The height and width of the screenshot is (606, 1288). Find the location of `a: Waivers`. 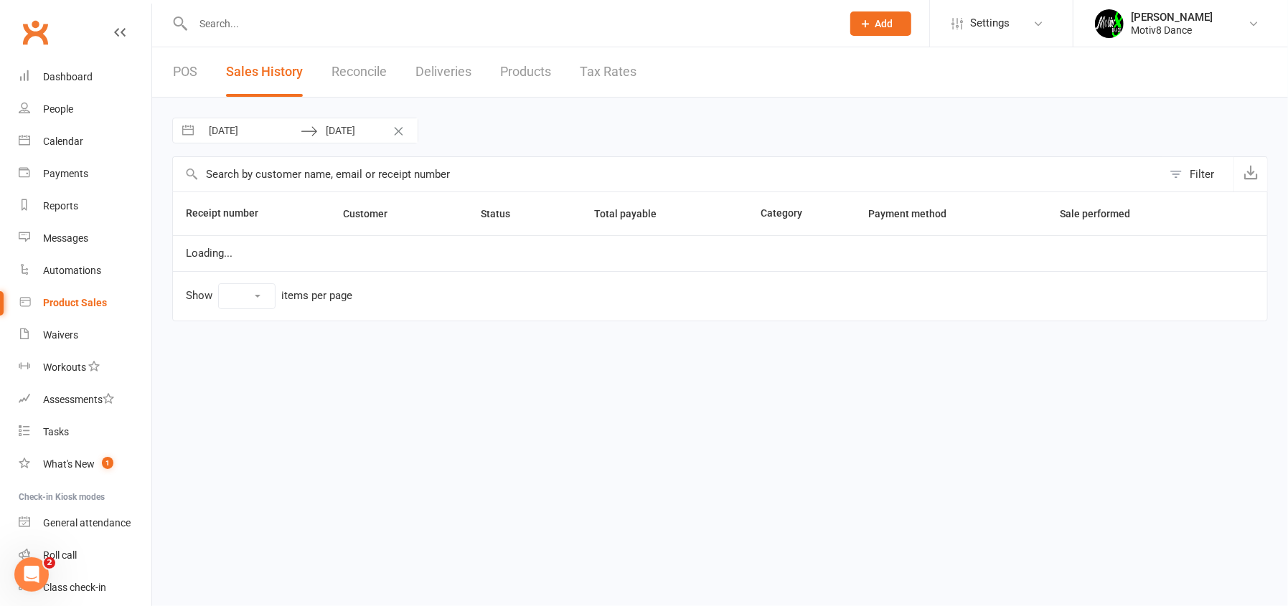

a: Waivers is located at coordinates (85, 335).